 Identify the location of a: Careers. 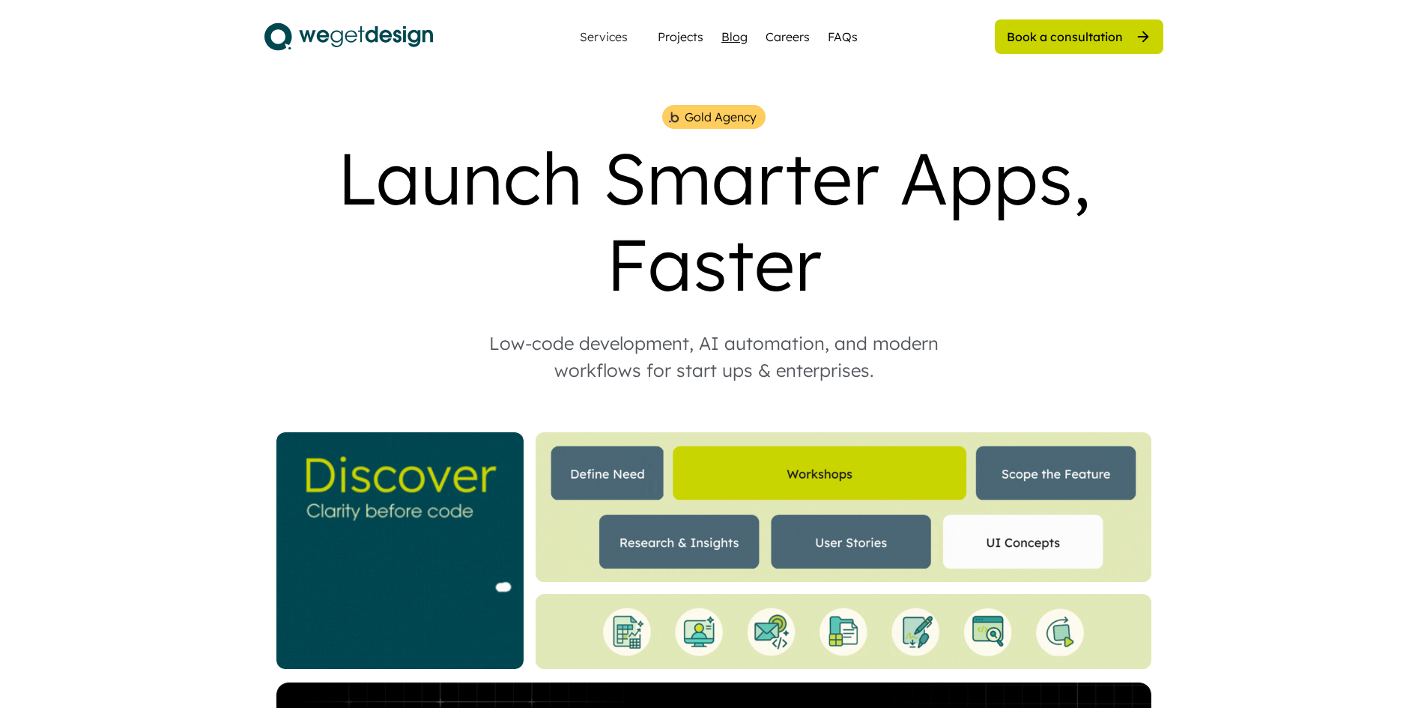
(787, 37).